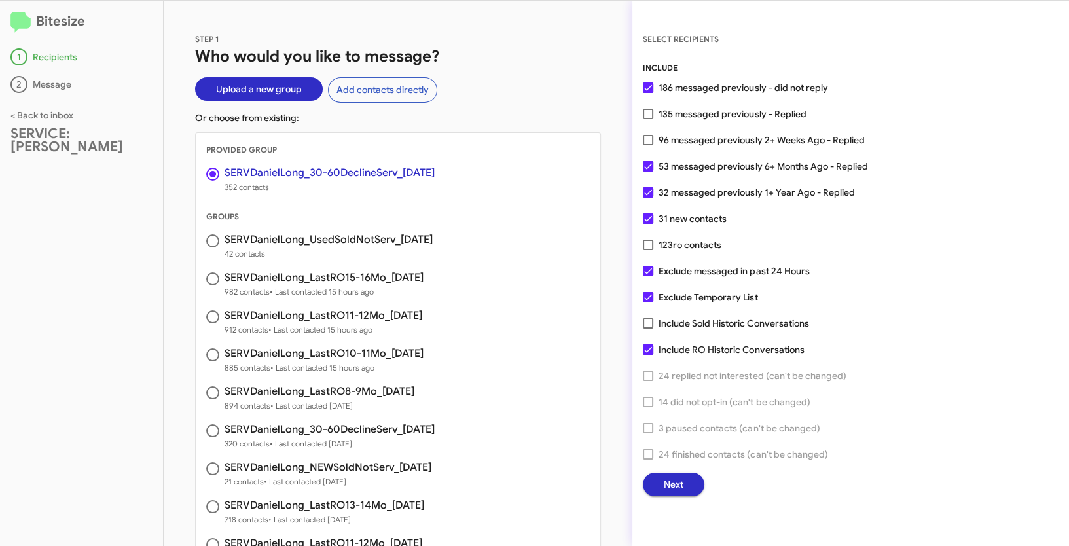 This screenshot has width=1069, height=546. What do you see at coordinates (382, 90) in the screenshot?
I see `button: Add contacts directly` at bounding box center [382, 90].